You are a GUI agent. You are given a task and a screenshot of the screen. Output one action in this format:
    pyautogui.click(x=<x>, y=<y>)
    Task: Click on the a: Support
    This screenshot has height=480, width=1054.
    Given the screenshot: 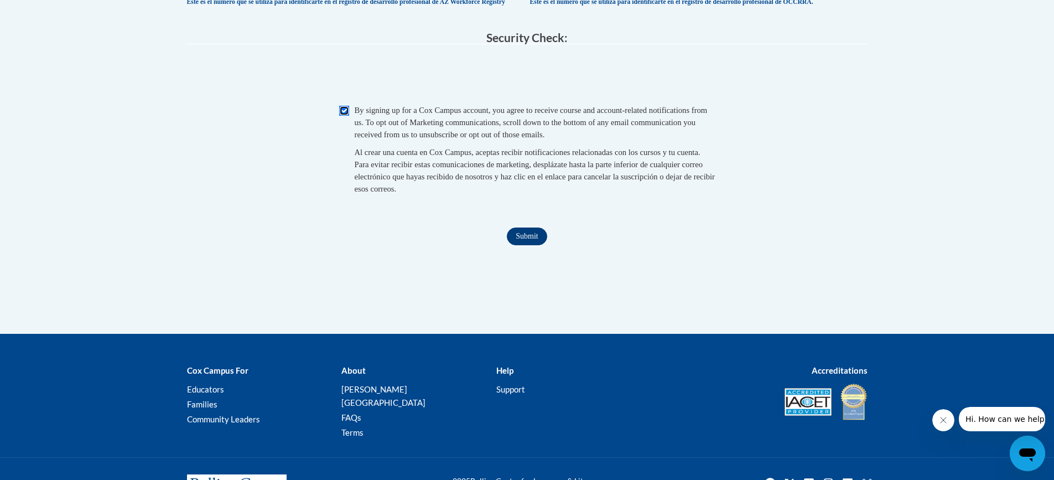 What is the action you would take?
    pyautogui.click(x=511, y=389)
    